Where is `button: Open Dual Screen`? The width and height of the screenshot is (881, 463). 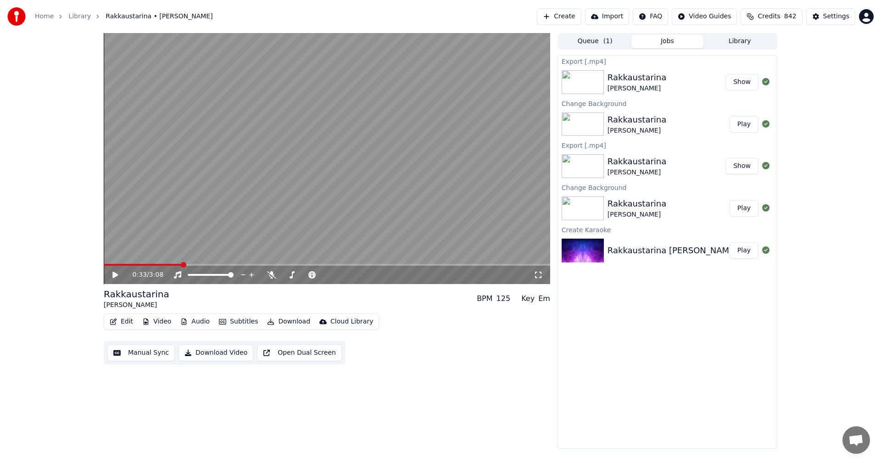
button: Open Dual Screen is located at coordinates (299, 353).